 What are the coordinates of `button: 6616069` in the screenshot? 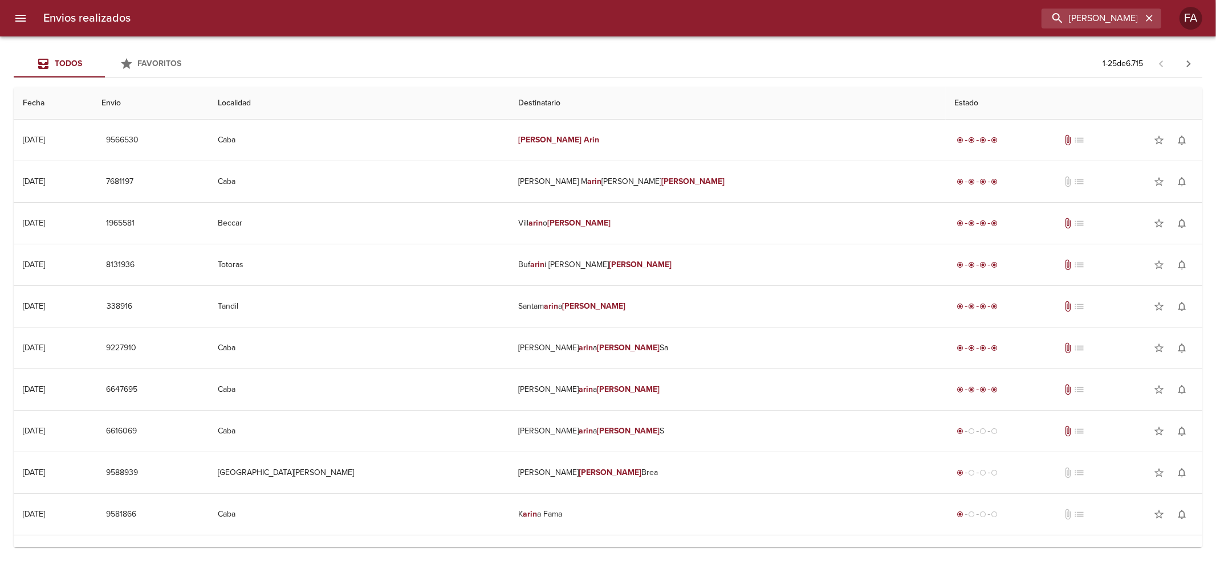 It's located at (121, 431).